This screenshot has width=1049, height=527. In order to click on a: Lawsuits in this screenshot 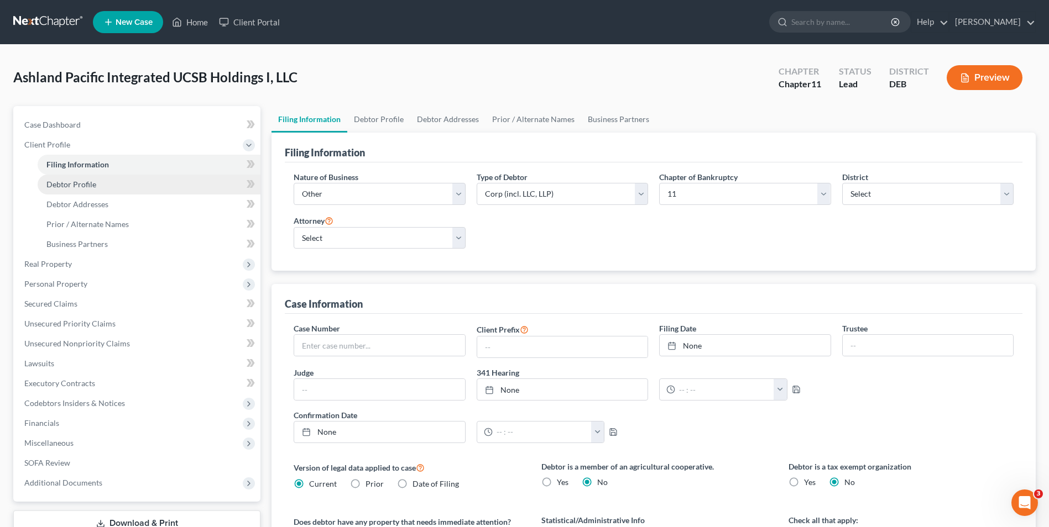, I will do `click(138, 364)`.